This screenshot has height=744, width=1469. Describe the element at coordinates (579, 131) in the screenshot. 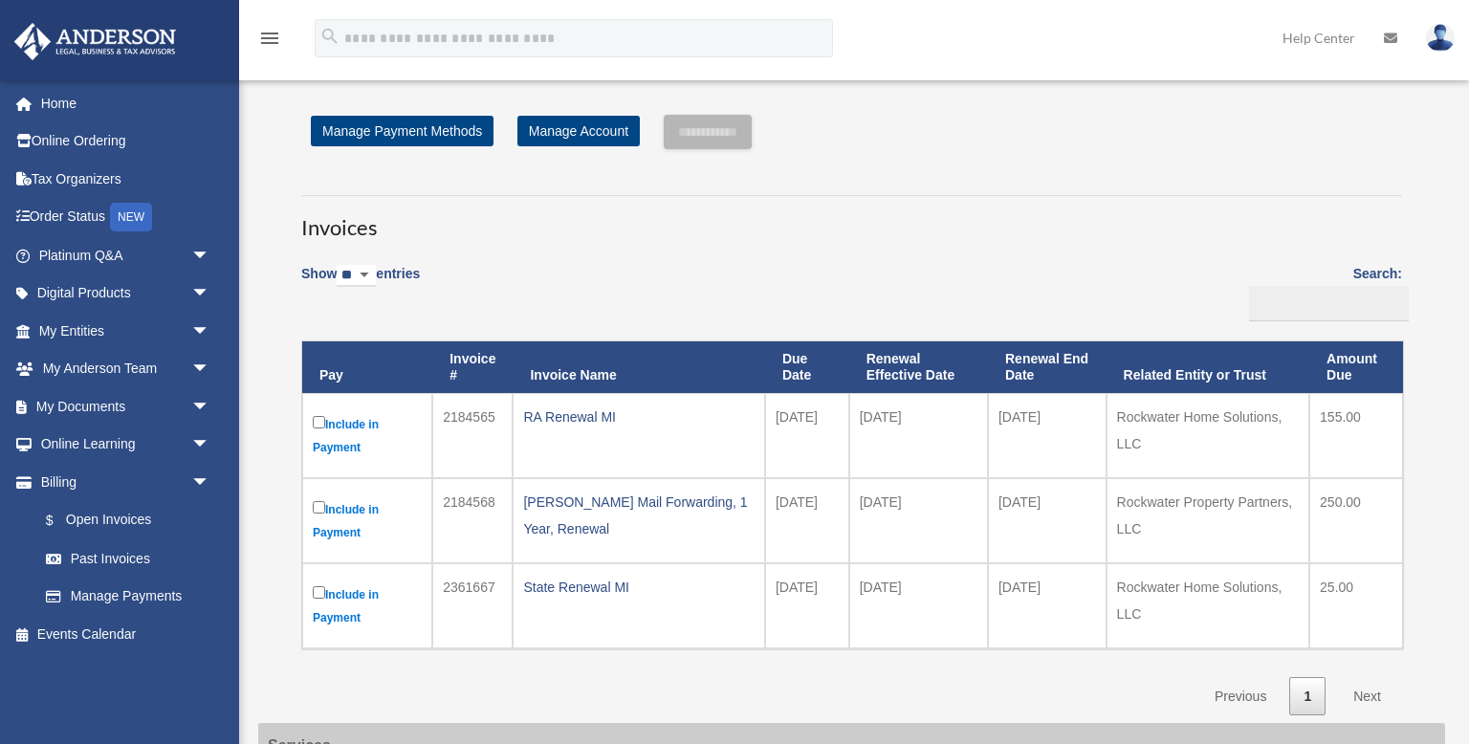

I see `a: Manage Account` at that location.